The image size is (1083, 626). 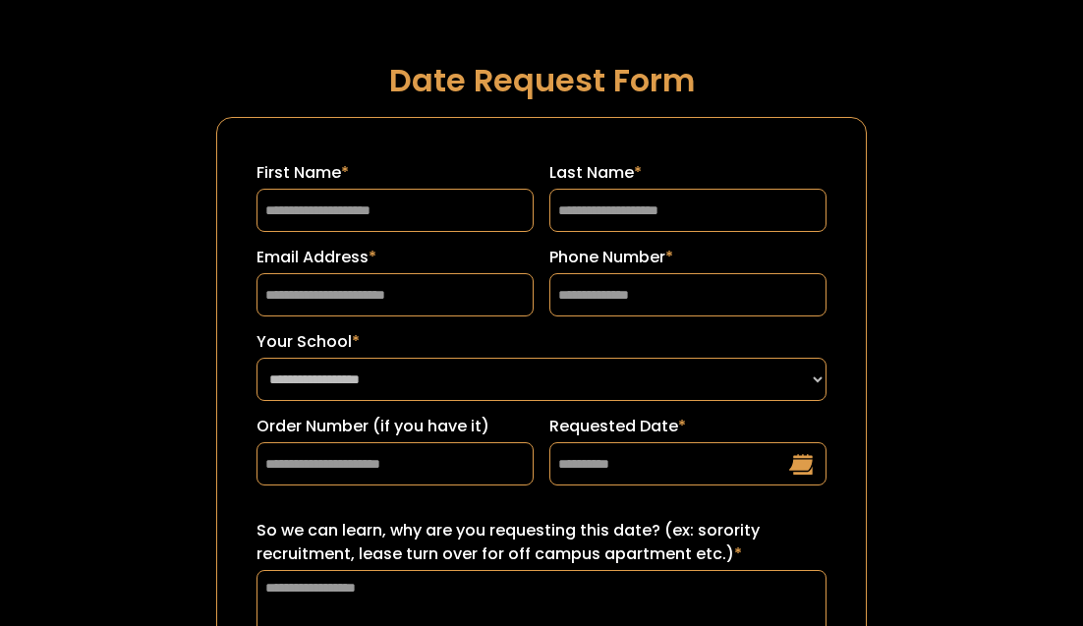 What do you see at coordinates (688, 426) in the screenshot?
I see `label: Requested Date` at bounding box center [688, 426].